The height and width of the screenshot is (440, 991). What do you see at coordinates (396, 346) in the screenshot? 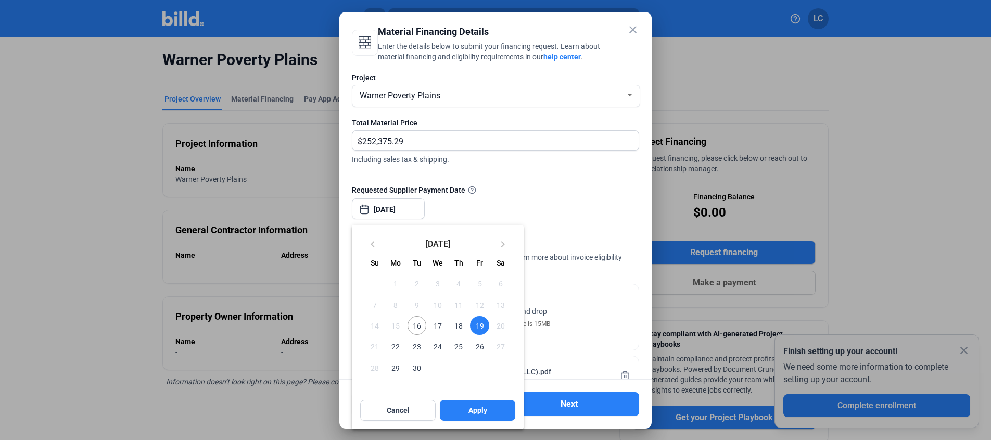
I see `span: 22` at bounding box center [396, 346].